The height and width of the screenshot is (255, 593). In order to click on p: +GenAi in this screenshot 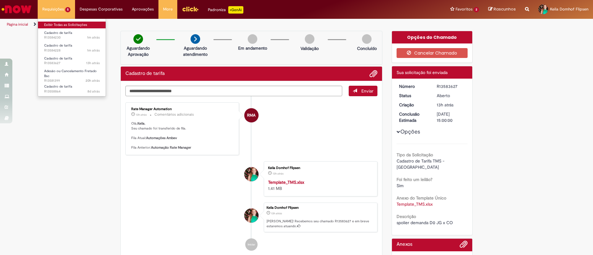, I will do `click(236, 10)`.